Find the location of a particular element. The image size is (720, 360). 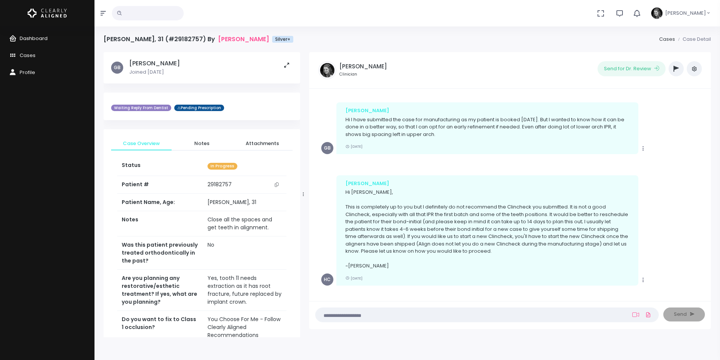

li: Case Detail is located at coordinates (693, 39).